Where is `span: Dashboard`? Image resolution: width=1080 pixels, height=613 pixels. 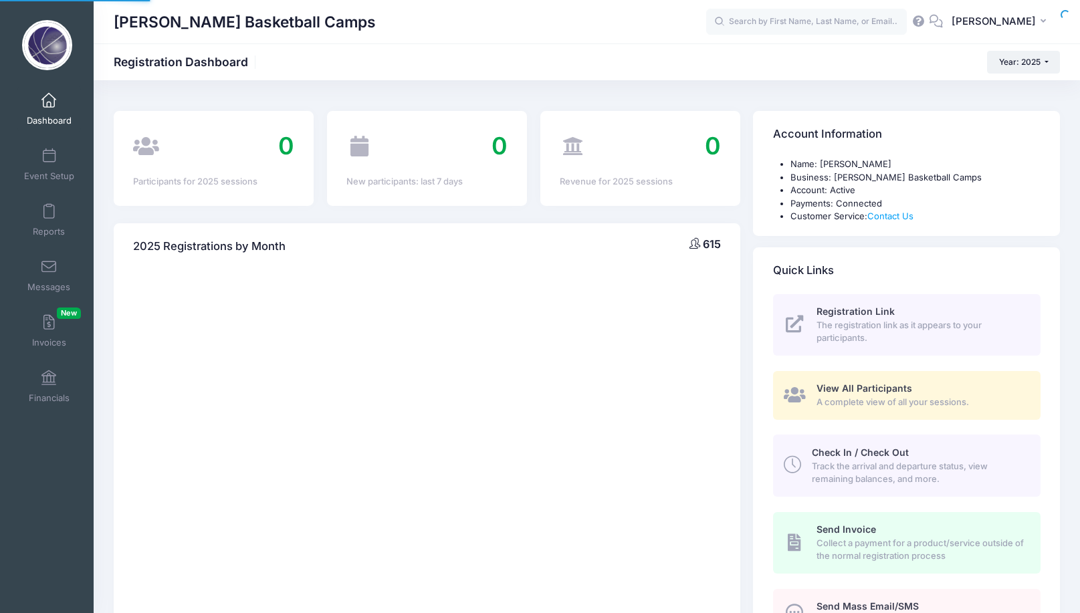 span: Dashboard is located at coordinates (49, 120).